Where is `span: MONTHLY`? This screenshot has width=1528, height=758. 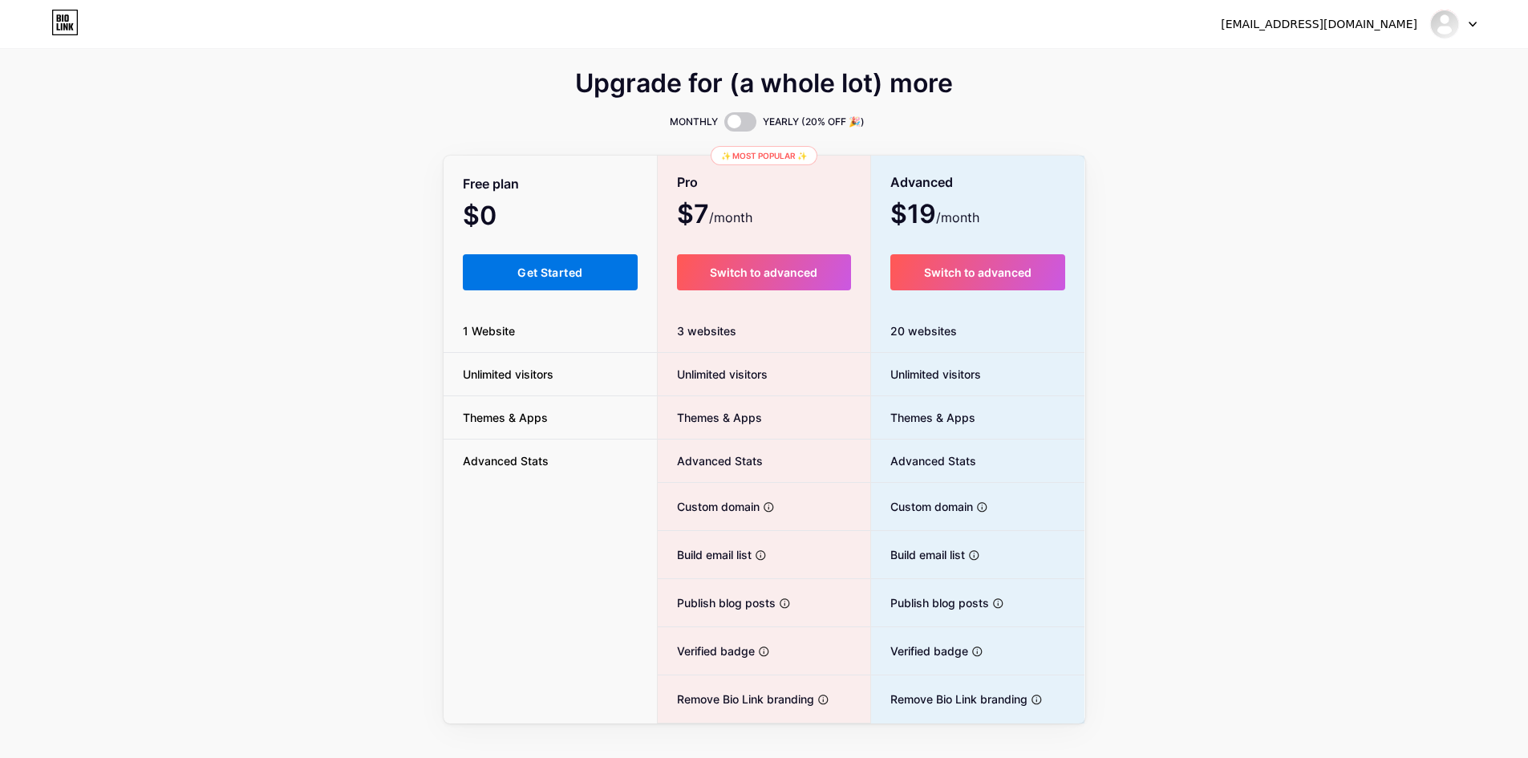
span: MONTHLY is located at coordinates (694, 122).